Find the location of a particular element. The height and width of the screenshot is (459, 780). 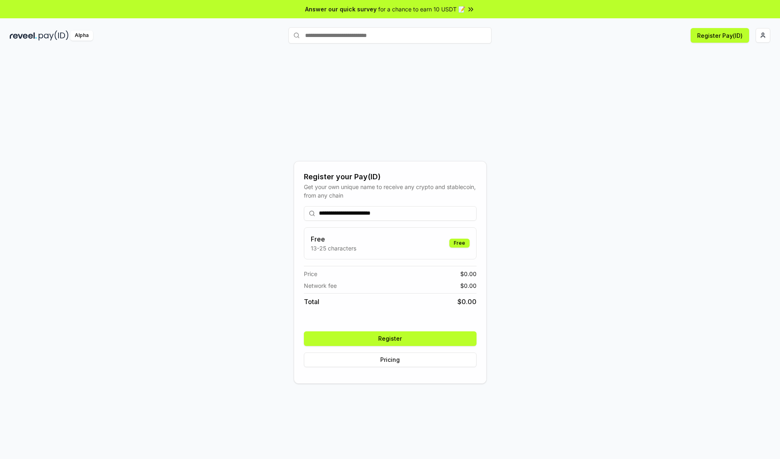

button: Register is located at coordinates (390, 339).